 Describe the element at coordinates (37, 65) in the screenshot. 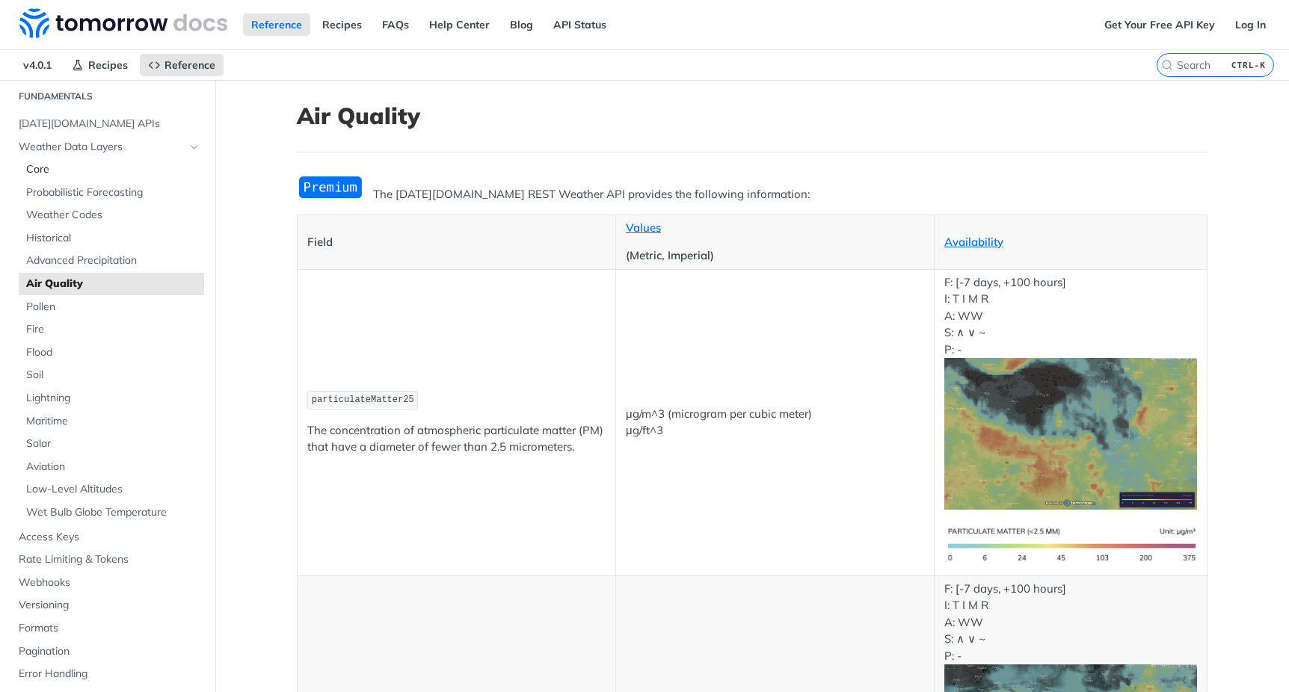

I see `span: v4.0.1` at that location.